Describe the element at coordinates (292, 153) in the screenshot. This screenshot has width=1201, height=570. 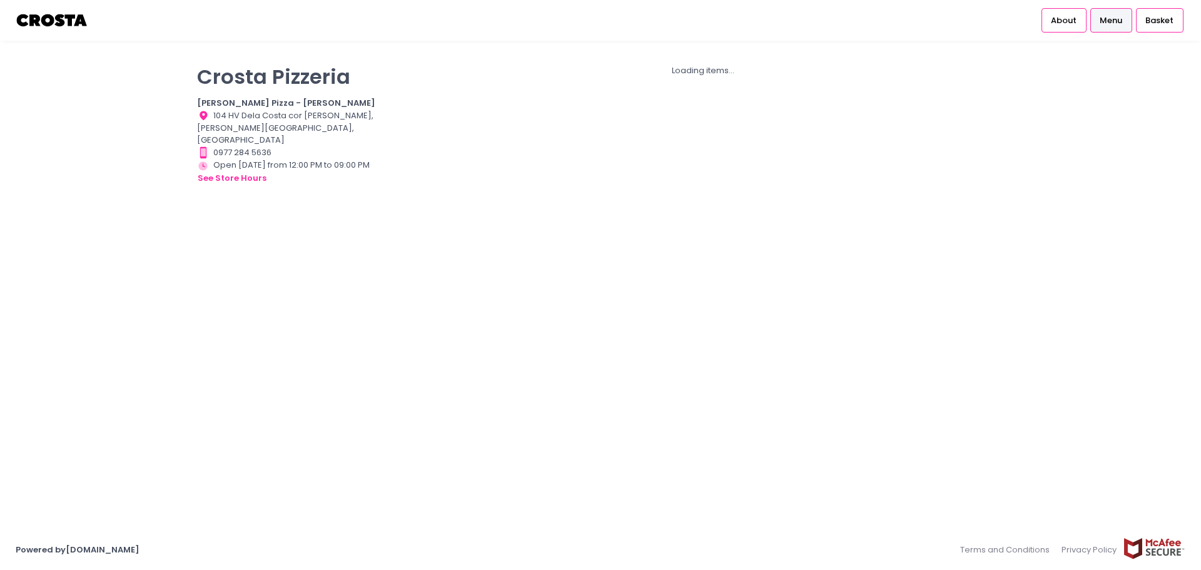
I see `div: 0977 284 5636` at that location.